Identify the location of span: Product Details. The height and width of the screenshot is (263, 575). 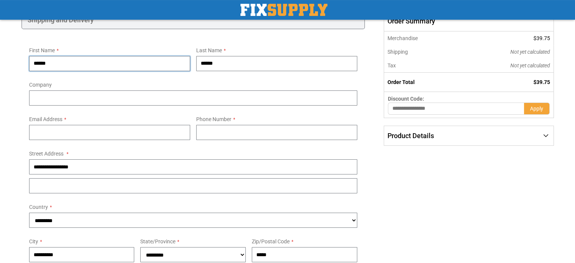
(411, 135).